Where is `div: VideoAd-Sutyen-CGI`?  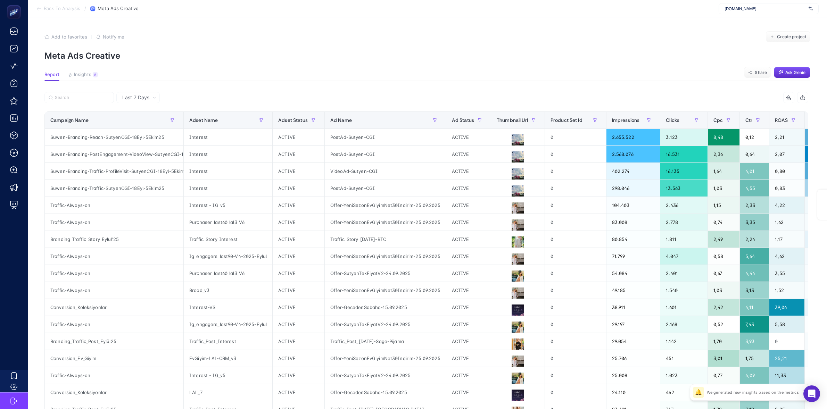
div: VideoAd-Sutyen-CGI is located at coordinates (385, 171).